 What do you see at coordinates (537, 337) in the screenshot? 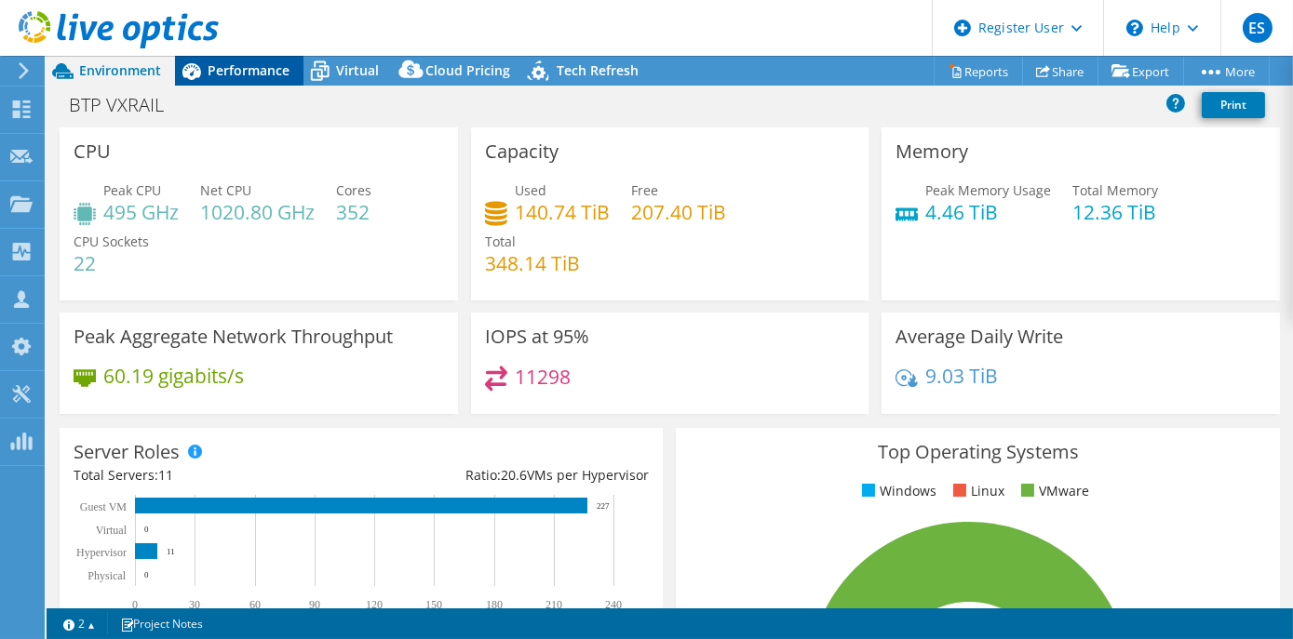
I see `h3: IOPS at 95%` at bounding box center [537, 337].